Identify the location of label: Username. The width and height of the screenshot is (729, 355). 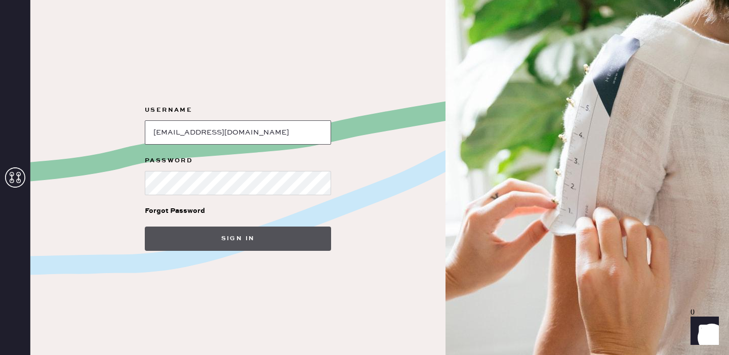
(238, 110).